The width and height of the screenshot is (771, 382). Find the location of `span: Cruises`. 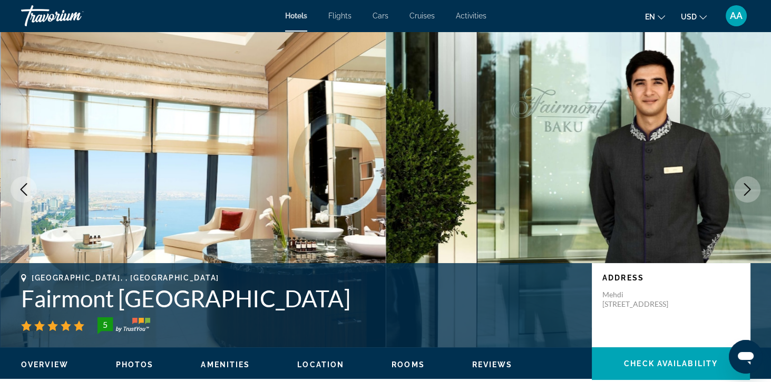

span: Cruises is located at coordinates (422, 16).